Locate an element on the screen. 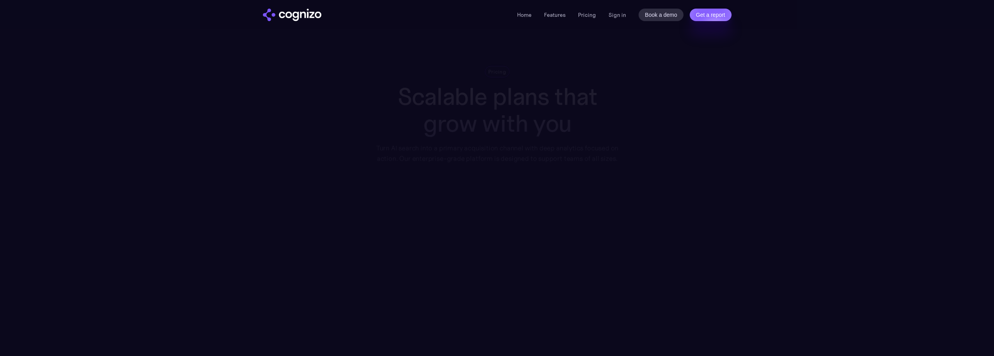 This screenshot has height=356, width=994. a: Home is located at coordinates (524, 15).